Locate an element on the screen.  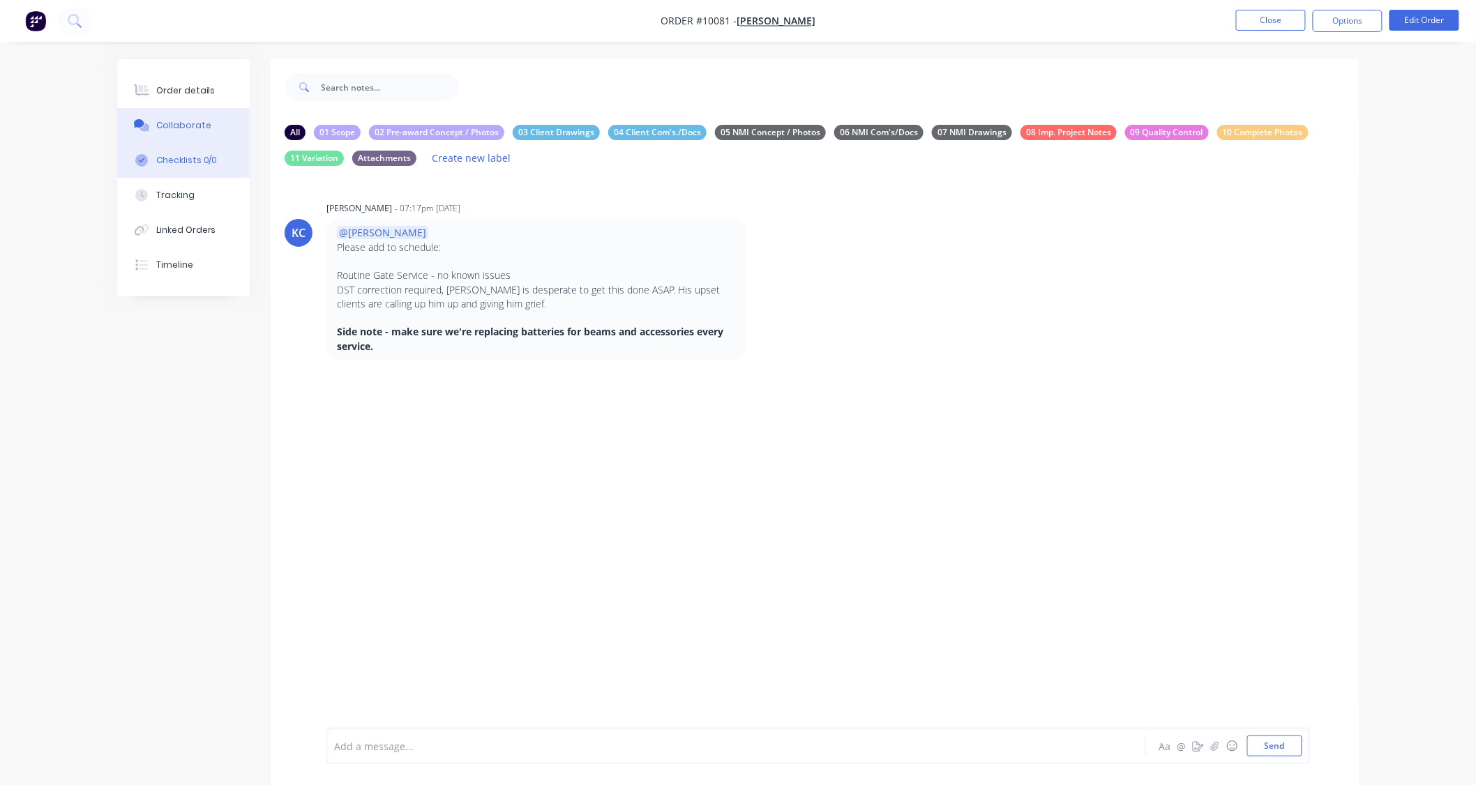
div: 02 Pre-award Concept / Photos is located at coordinates (437, 132).